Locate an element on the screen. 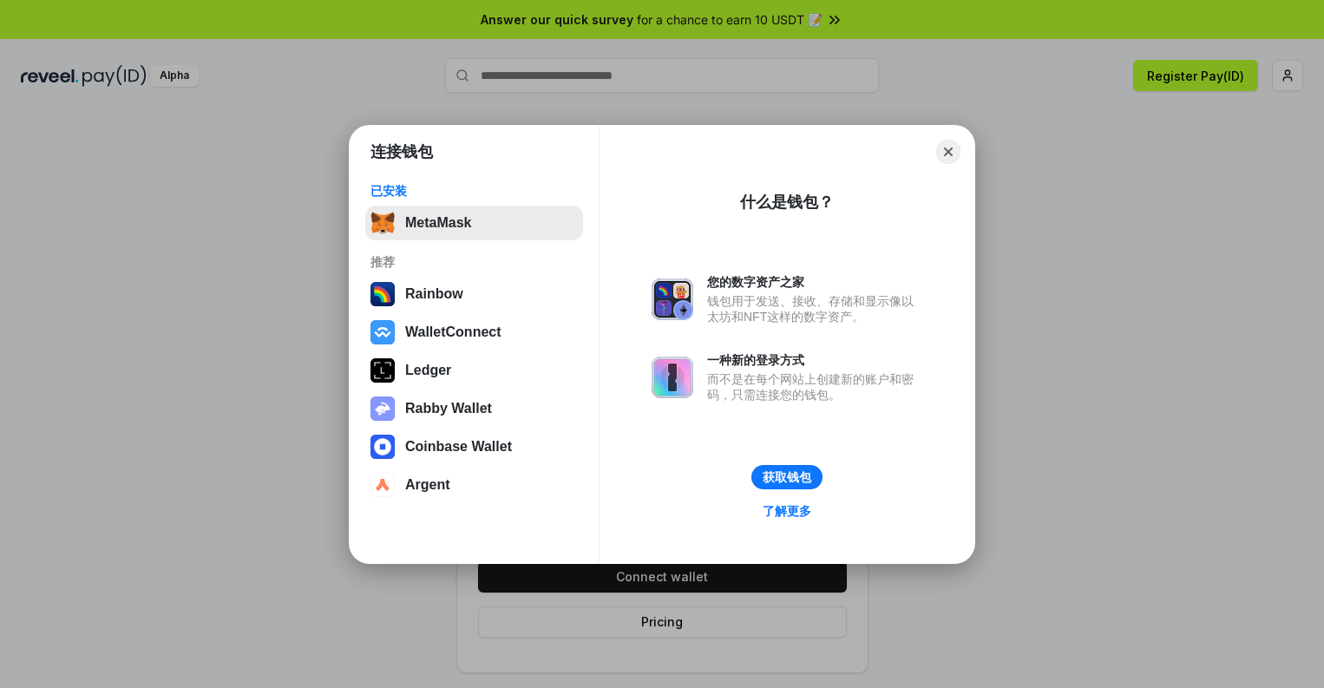 The height and width of the screenshot is (688, 1324). button: WalletConnect is located at coordinates (474, 332).